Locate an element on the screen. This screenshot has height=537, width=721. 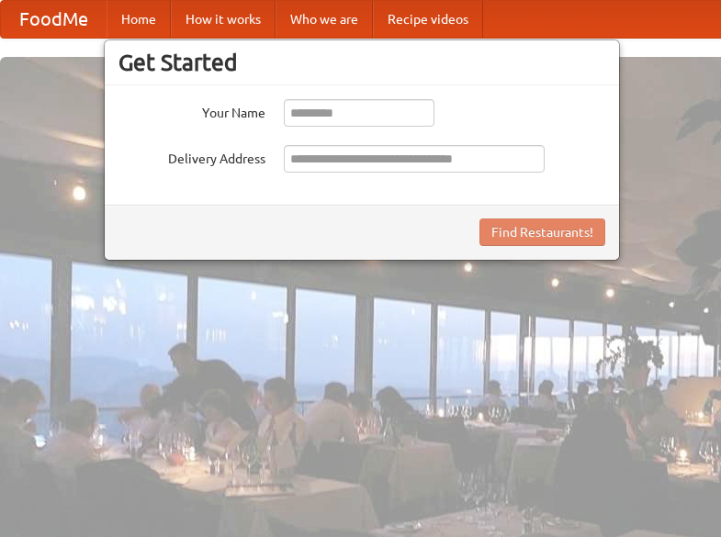
a: Who we are is located at coordinates (324, 19).